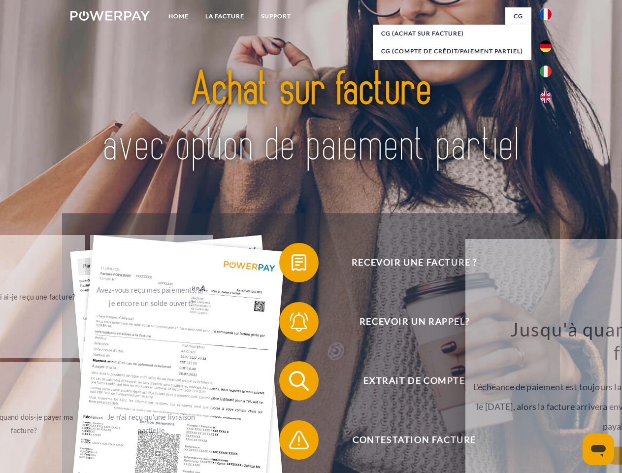  I want to click on div: Avez-vous reçu mes paiements, ai-je encore un solde ouvert?, so click(151, 296).